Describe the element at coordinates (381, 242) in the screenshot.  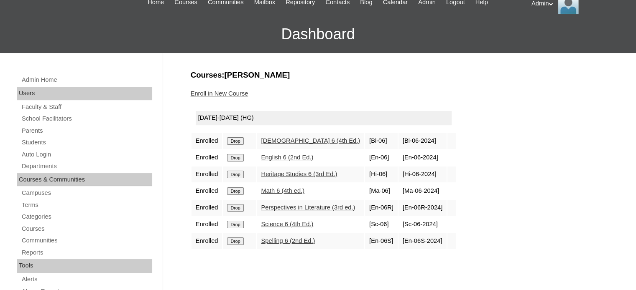
I see `td: [En-06S]` at that location.